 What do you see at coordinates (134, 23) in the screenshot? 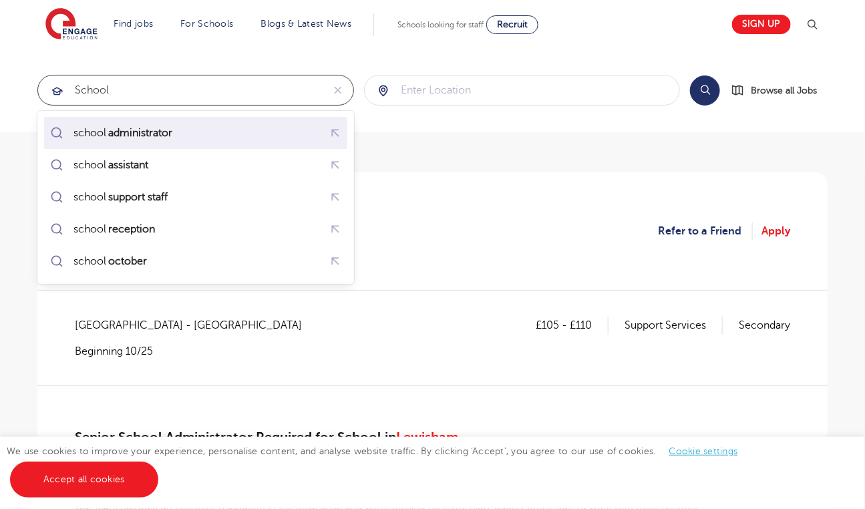
I see `a: Find jobs` at bounding box center [134, 23].